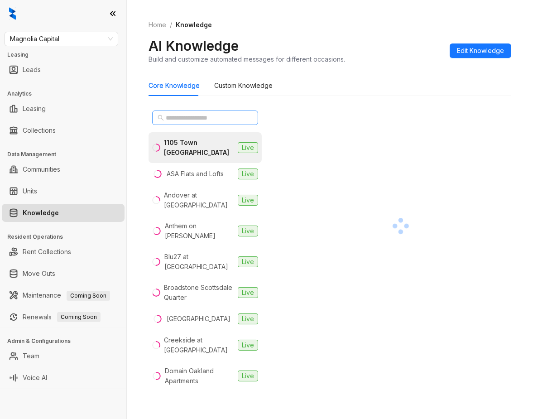 The width and height of the screenshot is (533, 419). I want to click on img: logo, so click(12, 14).